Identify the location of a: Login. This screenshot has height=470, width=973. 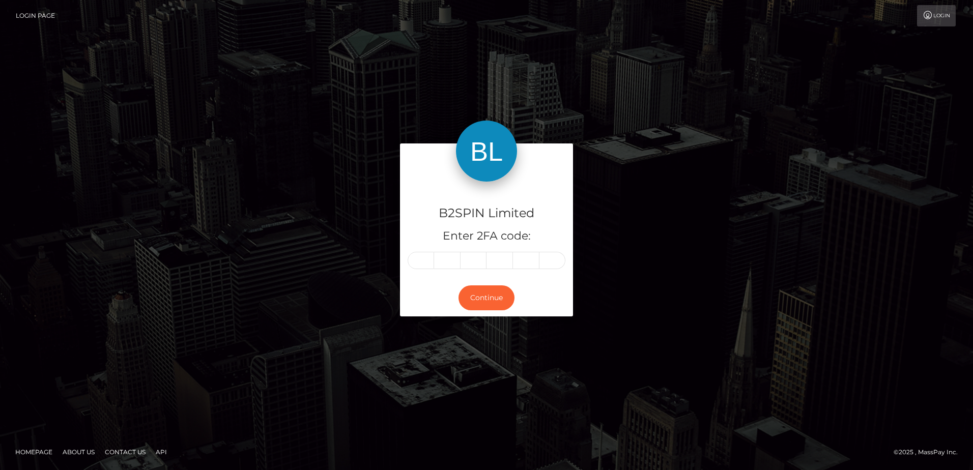
(936, 16).